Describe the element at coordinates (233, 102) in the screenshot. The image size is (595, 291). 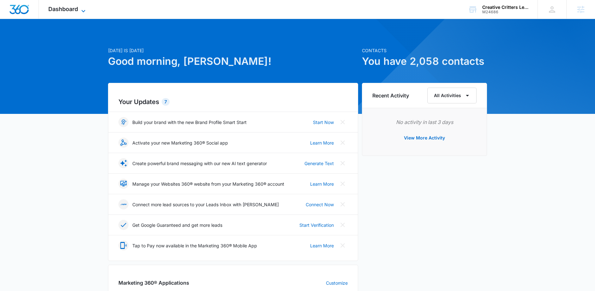
I see `h2: Your Updates` at that location.